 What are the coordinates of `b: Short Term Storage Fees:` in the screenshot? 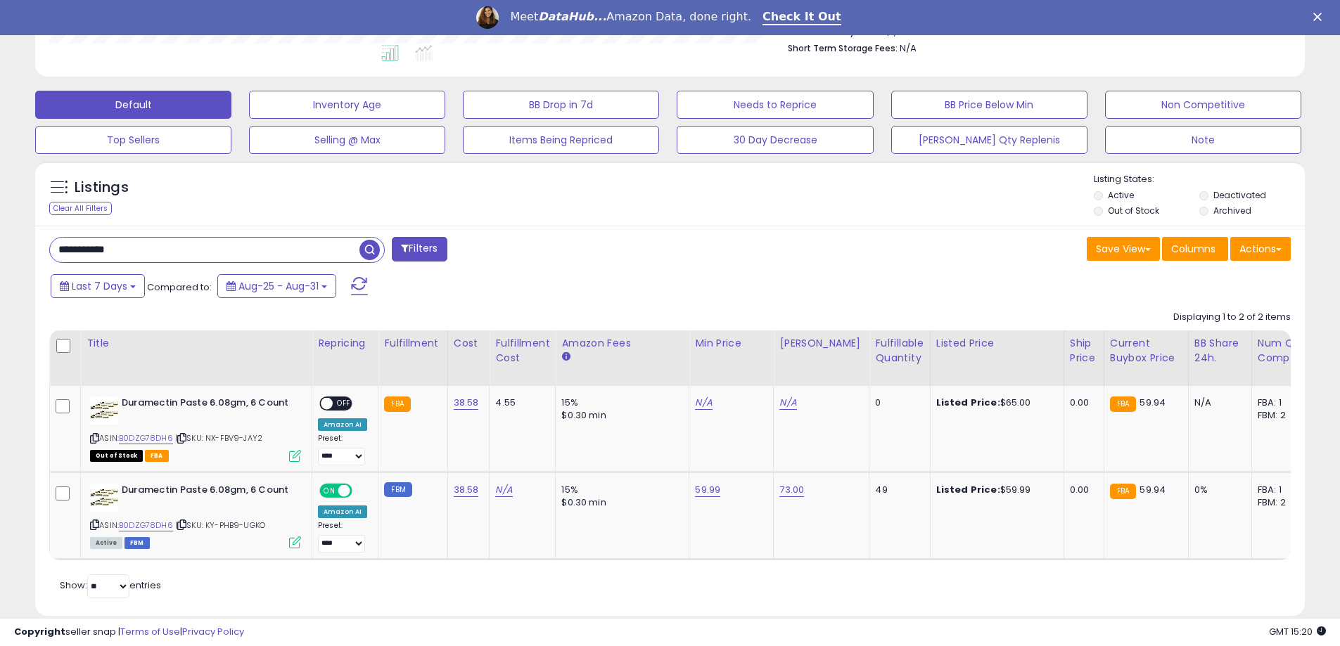 It's located at (842, 48).